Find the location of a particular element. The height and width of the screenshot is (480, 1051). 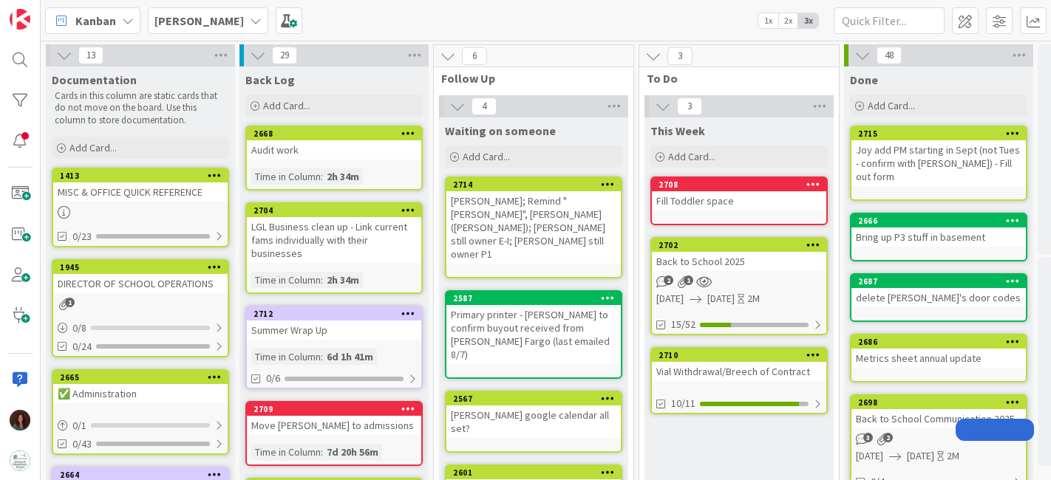

span: Documentation is located at coordinates (94, 80).